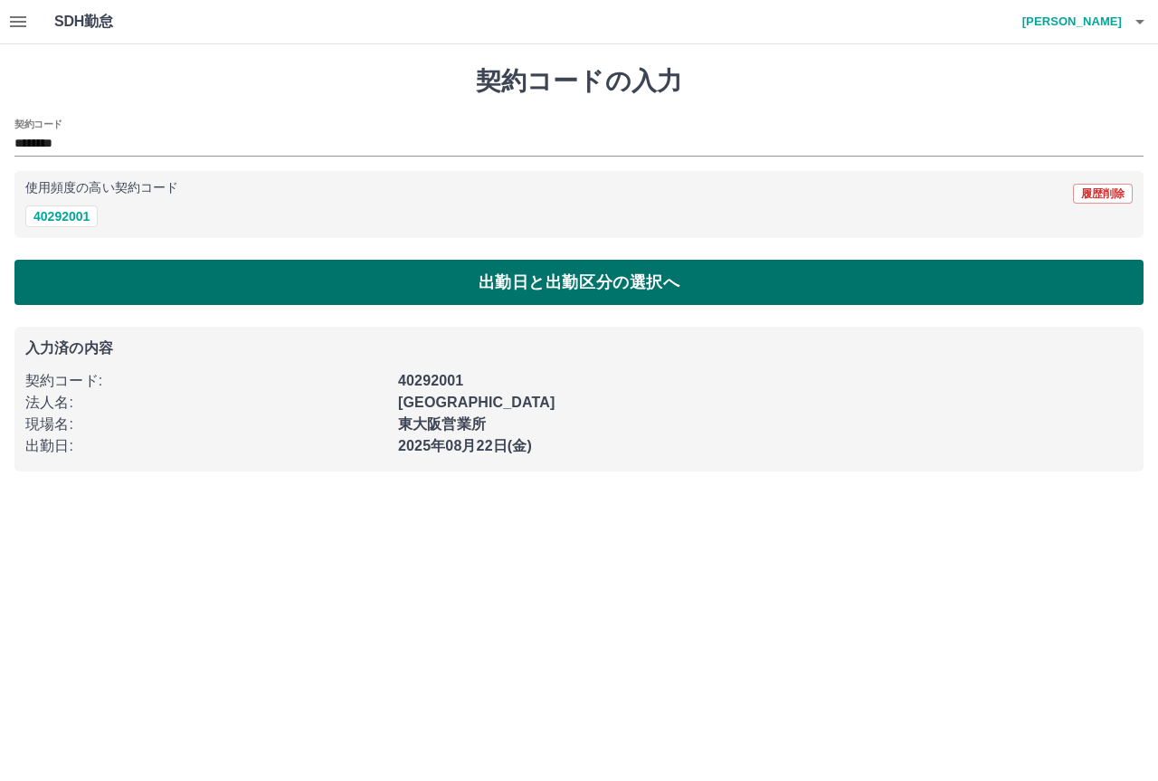  Describe the element at coordinates (206, 381) in the screenshot. I see `p: 契約コード :` at that location.